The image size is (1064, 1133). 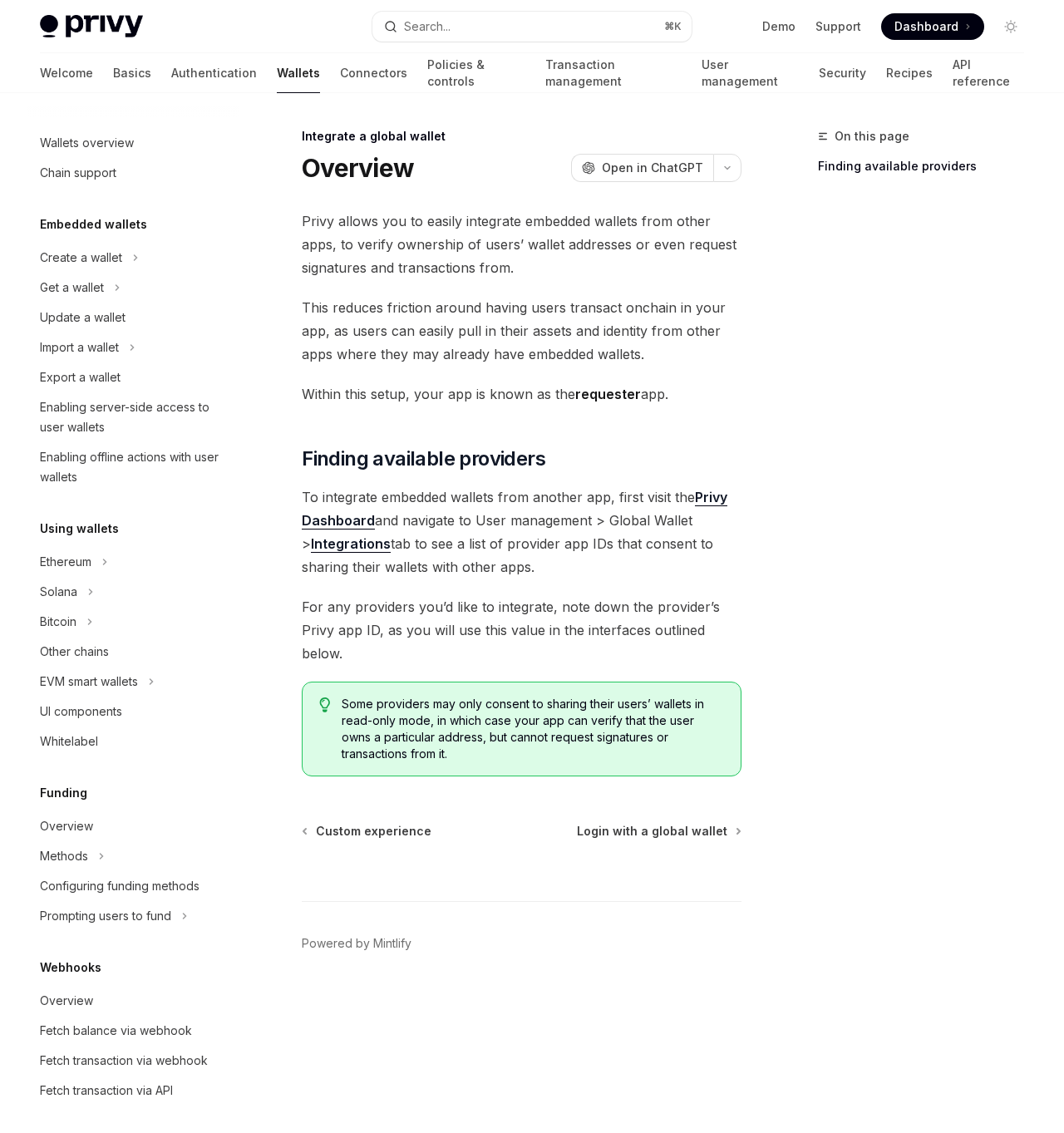 I want to click on a: UI components, so click(x=133, y=712).